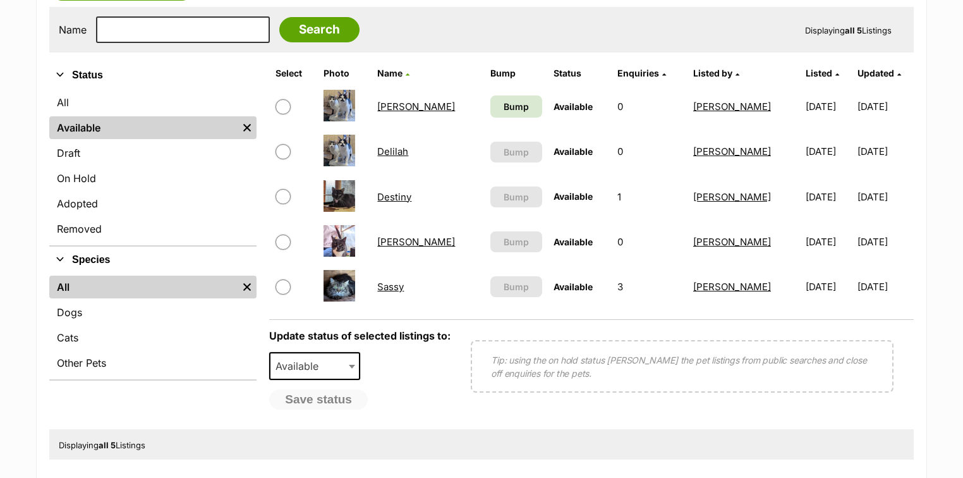 This screenshot has height=478, width=963. Describe the element at coordinates (394, 197) in the screenshot. I see `a: Destiny` at that location.